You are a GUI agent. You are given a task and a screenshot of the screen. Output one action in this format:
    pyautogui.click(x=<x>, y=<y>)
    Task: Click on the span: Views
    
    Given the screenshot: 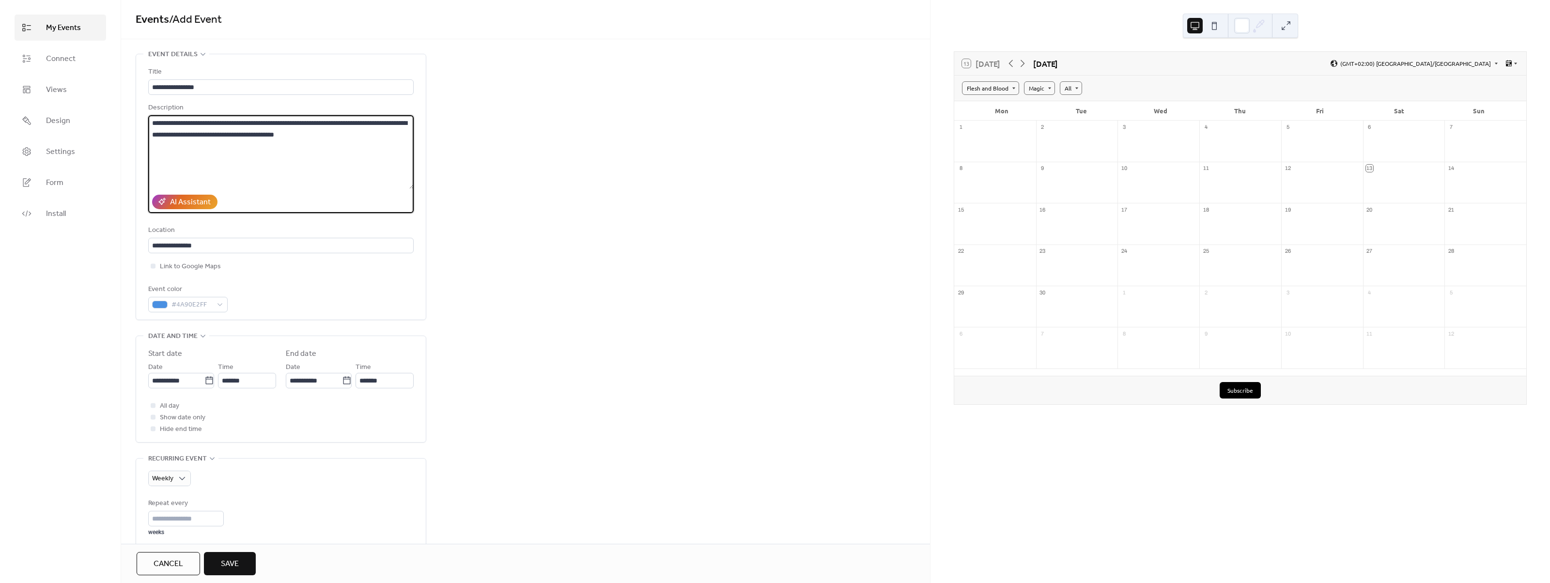 What is the action you would take?
    pyautogui.click(x=56, y=90)
    